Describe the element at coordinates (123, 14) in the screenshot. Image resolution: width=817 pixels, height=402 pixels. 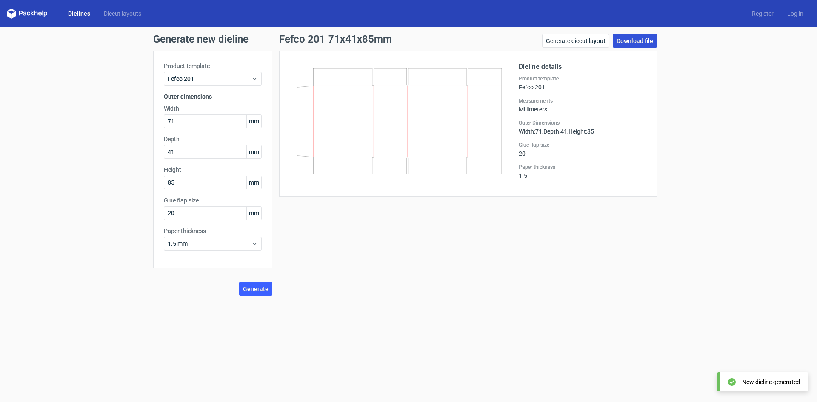
I see `a: Diecut layouts` at that location.